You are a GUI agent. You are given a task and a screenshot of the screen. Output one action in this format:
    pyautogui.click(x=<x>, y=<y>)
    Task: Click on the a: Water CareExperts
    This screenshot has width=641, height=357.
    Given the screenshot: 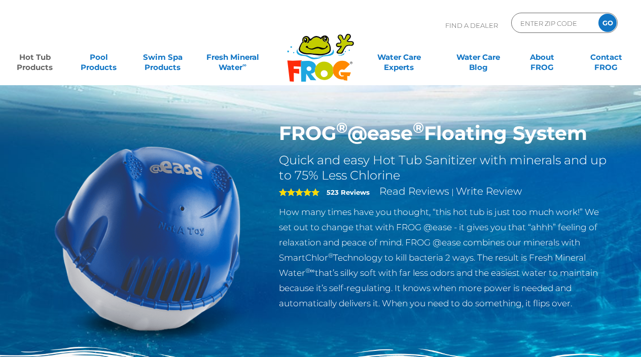 What is the action you would take?
    pyautogui.click(x=399, y=57)
    